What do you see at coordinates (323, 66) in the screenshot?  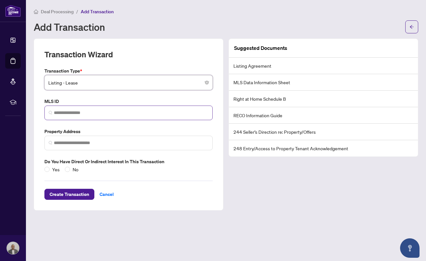 I see `li: Listing Agreement` at bounding box center [323, 66].